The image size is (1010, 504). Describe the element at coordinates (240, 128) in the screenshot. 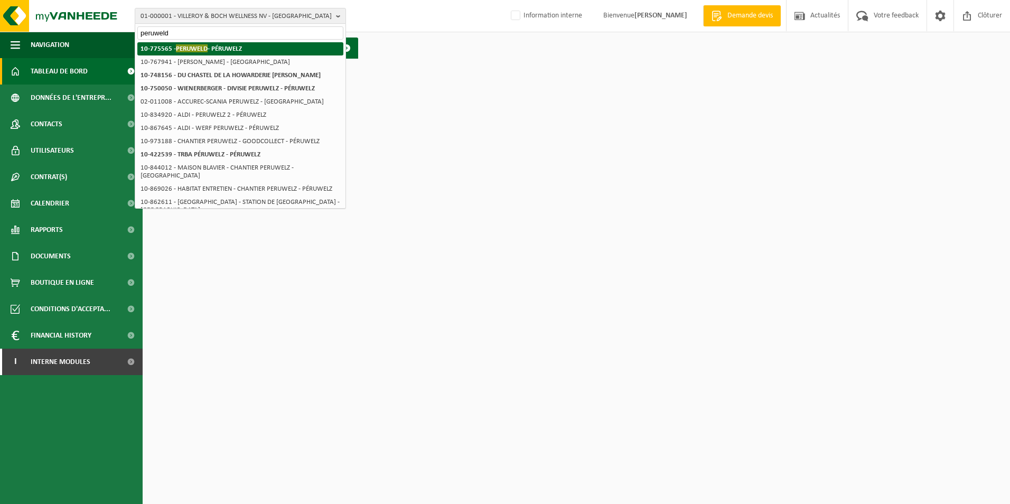

I see `li: 10-867645 - ALDI - WERF PERUWELZ - PÉRUWELZ` at that location.